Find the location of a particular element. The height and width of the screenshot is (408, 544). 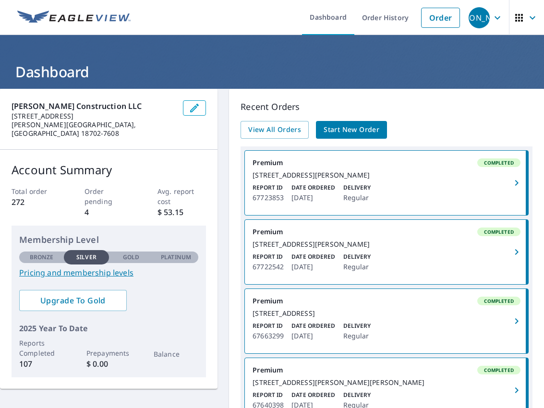

p: $ 0.00 is located at coordinates (109, 364).